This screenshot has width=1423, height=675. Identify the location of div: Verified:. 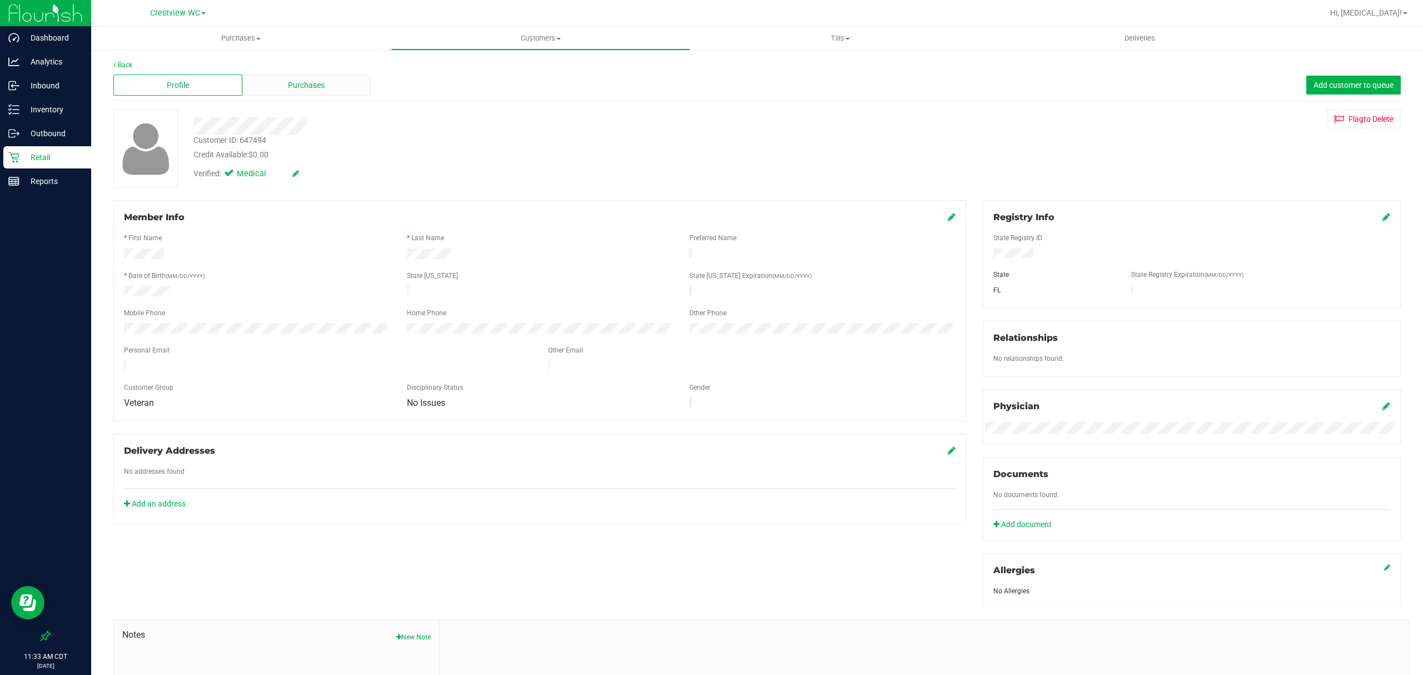
(246, 174).